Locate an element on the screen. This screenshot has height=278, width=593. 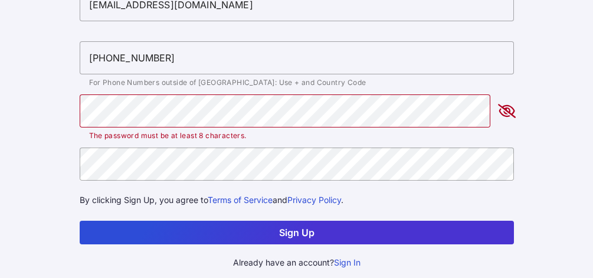
a: Privacy Policy is located at coordinates (314, 200).